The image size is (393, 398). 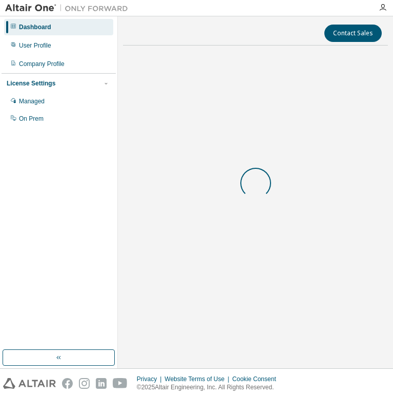 What do you see at coordinates (198, 379) in the screenshot?
I see `div: Website Terms of Use` at bounding box center [198, 379].